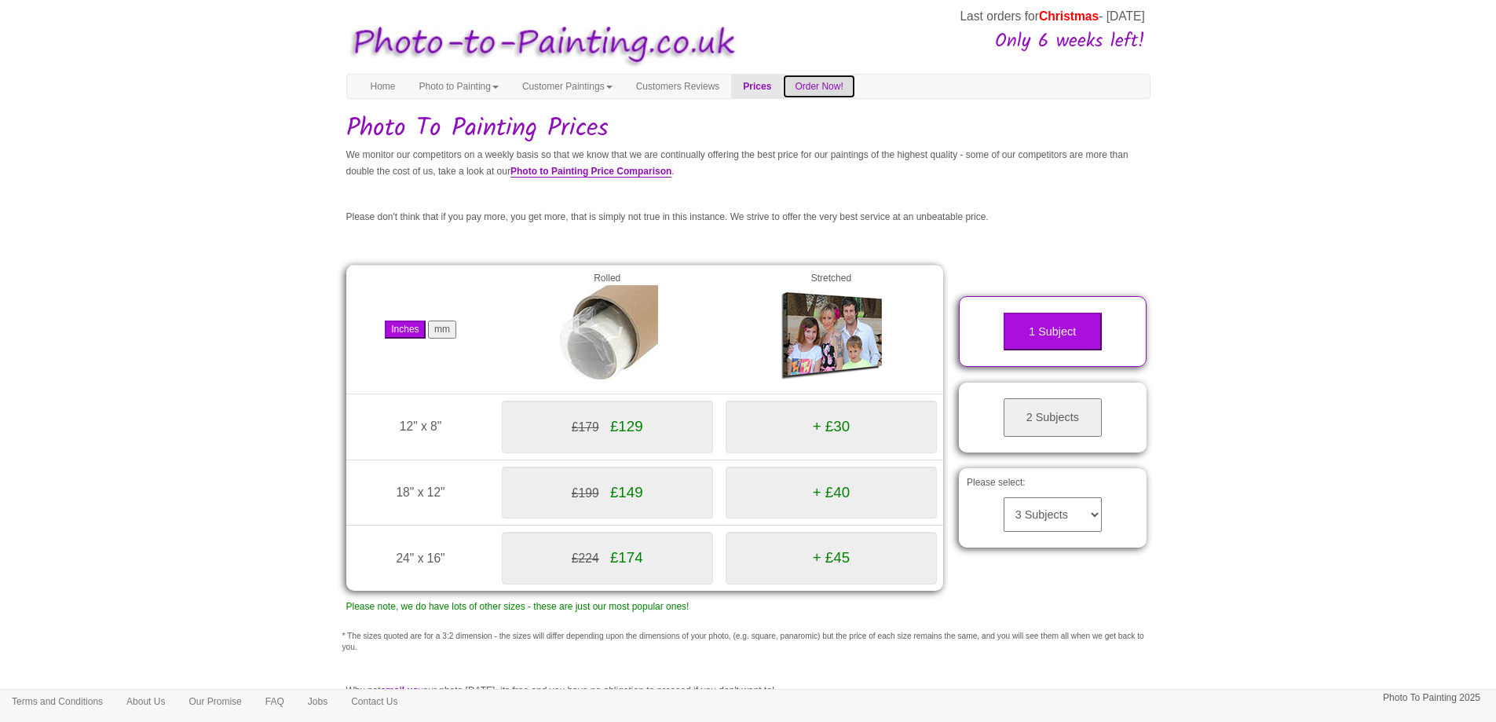 The height and width of the screenshot is (722, 1496). Describe the element at coordinates (748, 163) in the screenshot. I see `p: We monitor our competitors on a weekly basis so that we know that we are continually offering the...` at that location.